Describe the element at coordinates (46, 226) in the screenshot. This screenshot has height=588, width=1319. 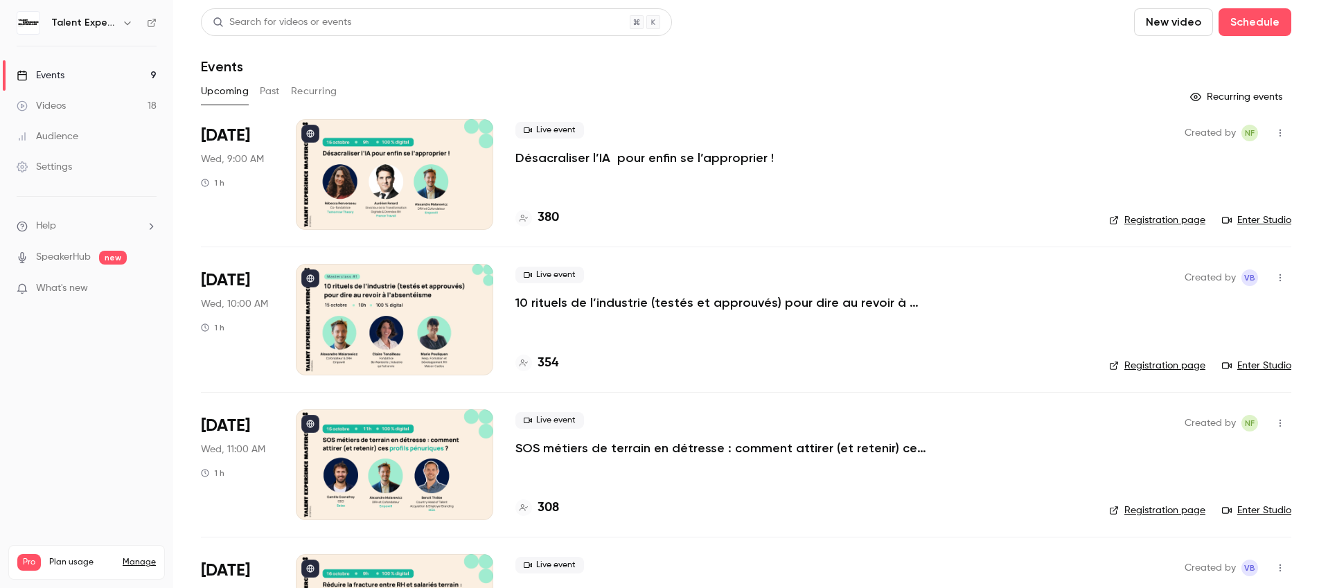
I see `span: Help` at that location.